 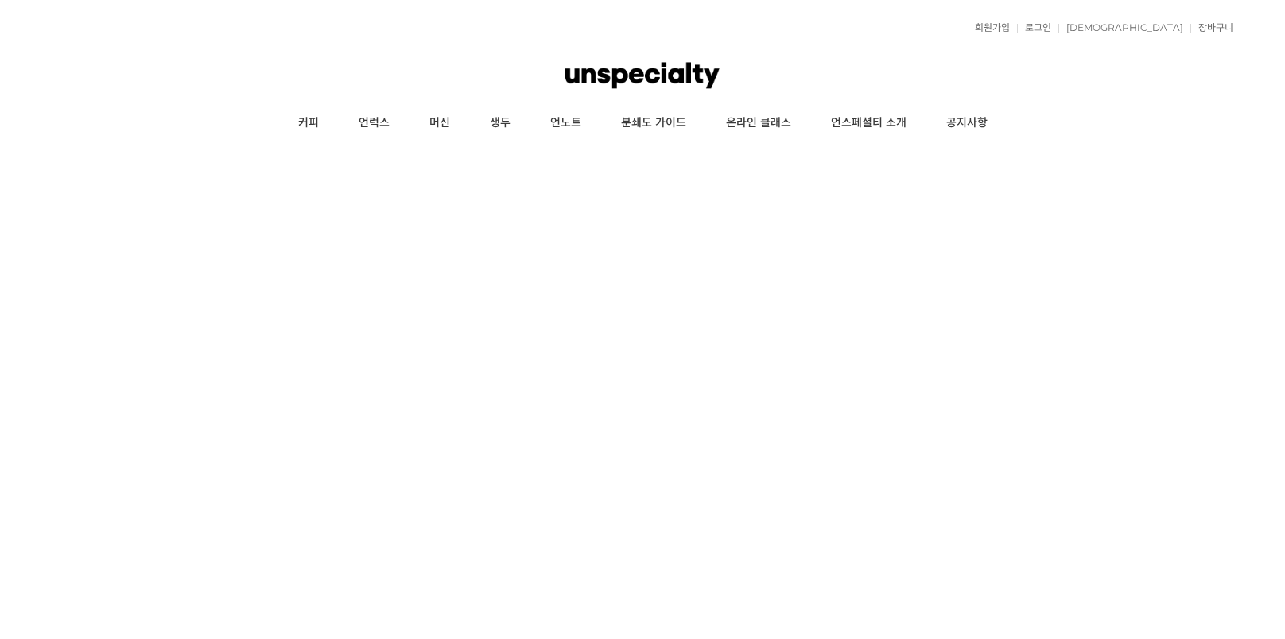 I want to click on a: 생두, so click(x=500, y=123).